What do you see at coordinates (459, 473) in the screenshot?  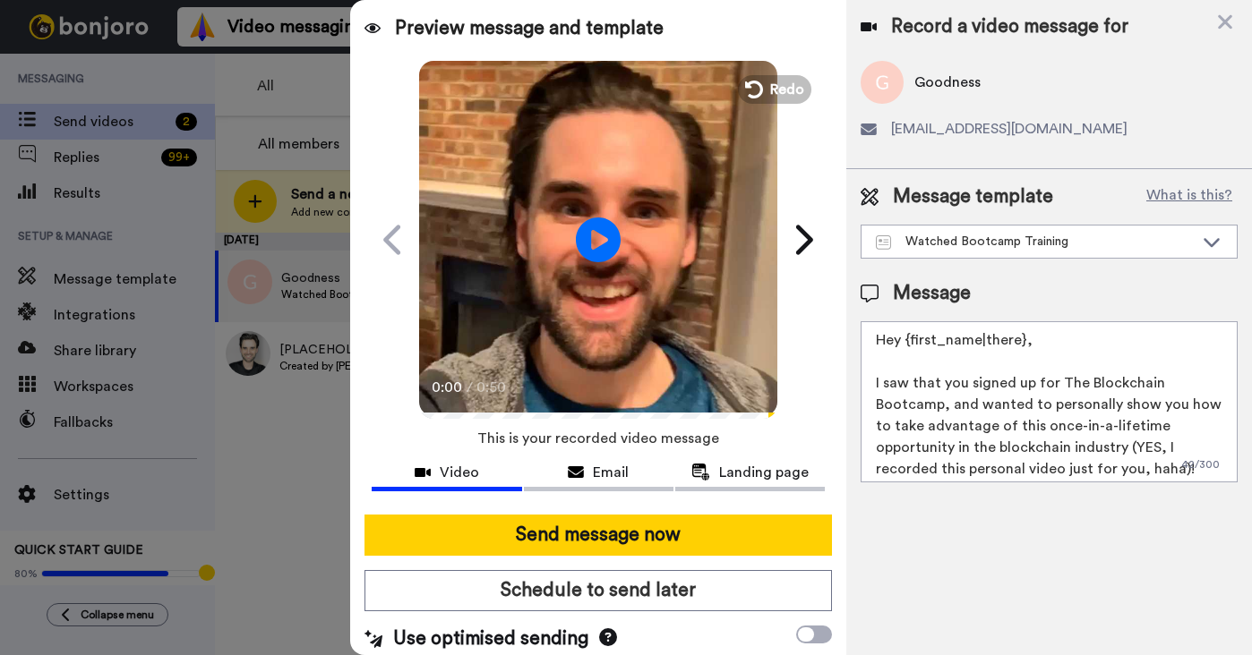 I see `span: Video` at bounding box center [459, 473].